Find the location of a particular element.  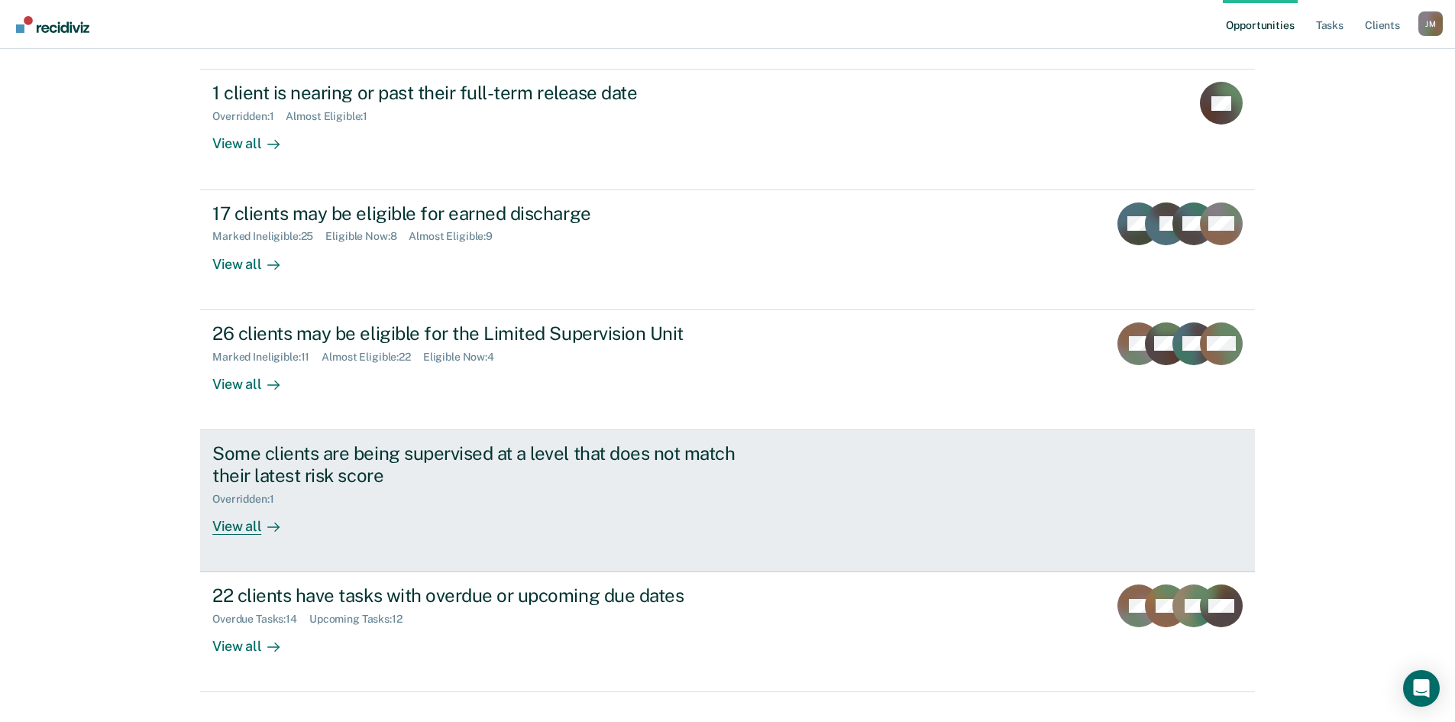

div: Upcoming Tasks : 12 is located at coordinates (362, 618).